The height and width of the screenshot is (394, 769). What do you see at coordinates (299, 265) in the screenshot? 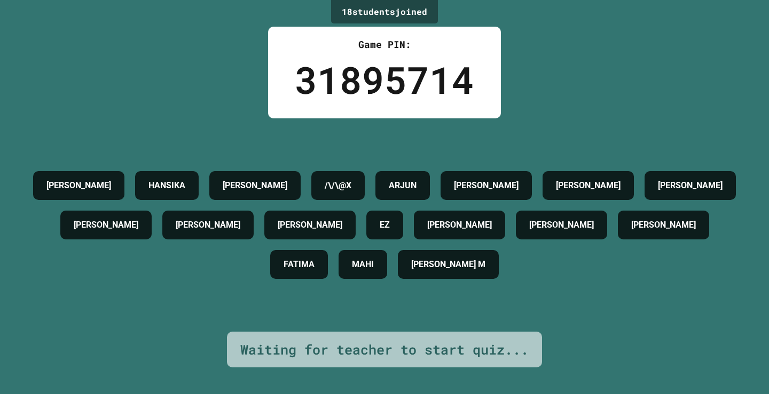
I see `h4: FATIMA` at bounding box center [299, 265].